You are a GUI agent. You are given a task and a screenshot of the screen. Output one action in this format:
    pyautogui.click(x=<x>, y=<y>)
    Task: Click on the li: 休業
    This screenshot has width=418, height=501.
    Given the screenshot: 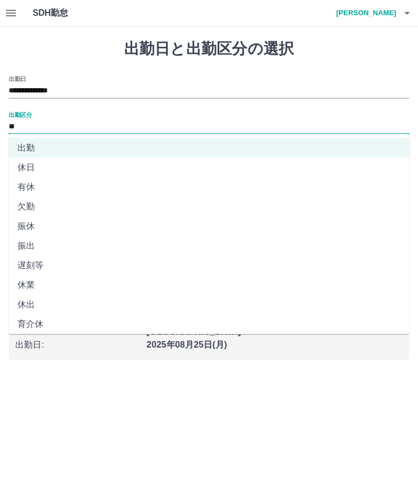 What is the action you would take?
    pyautogui.click(x=209, y=285)
    